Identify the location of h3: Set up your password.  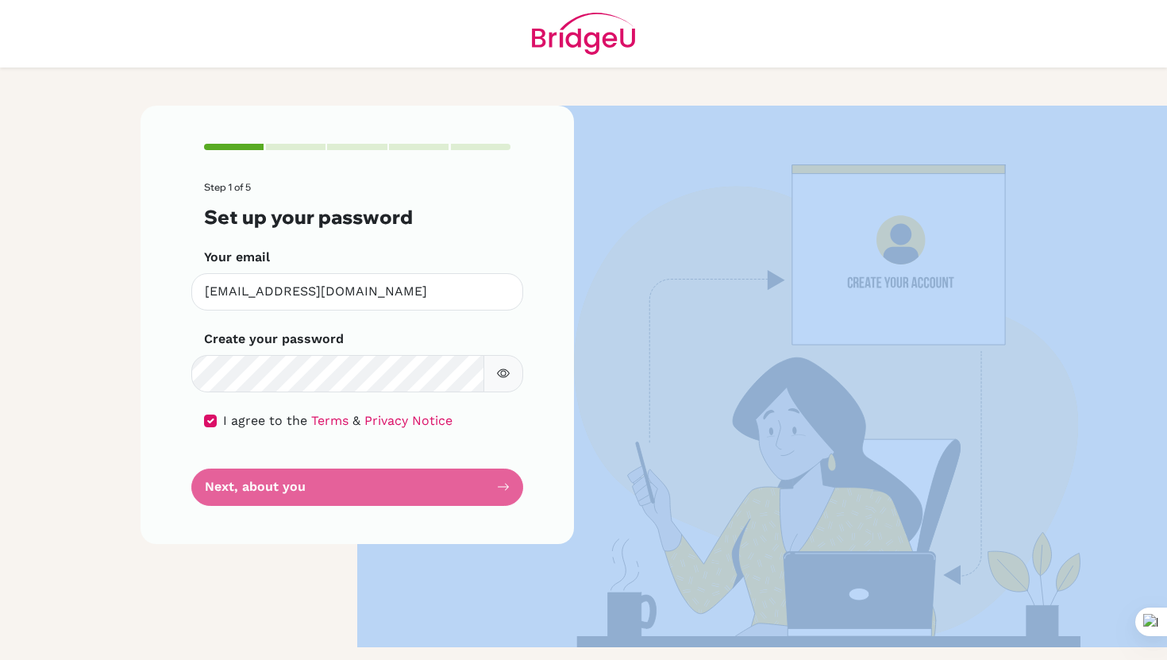
(357, 217).